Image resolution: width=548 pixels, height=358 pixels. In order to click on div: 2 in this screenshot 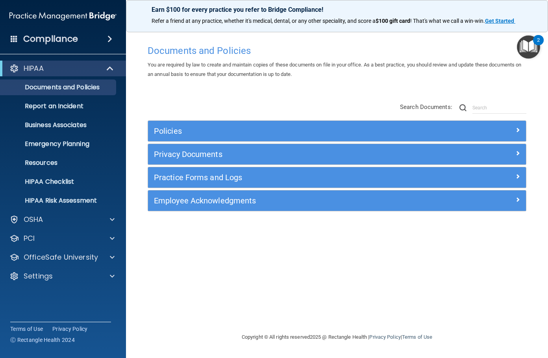, I will do `click(538, 45)`.